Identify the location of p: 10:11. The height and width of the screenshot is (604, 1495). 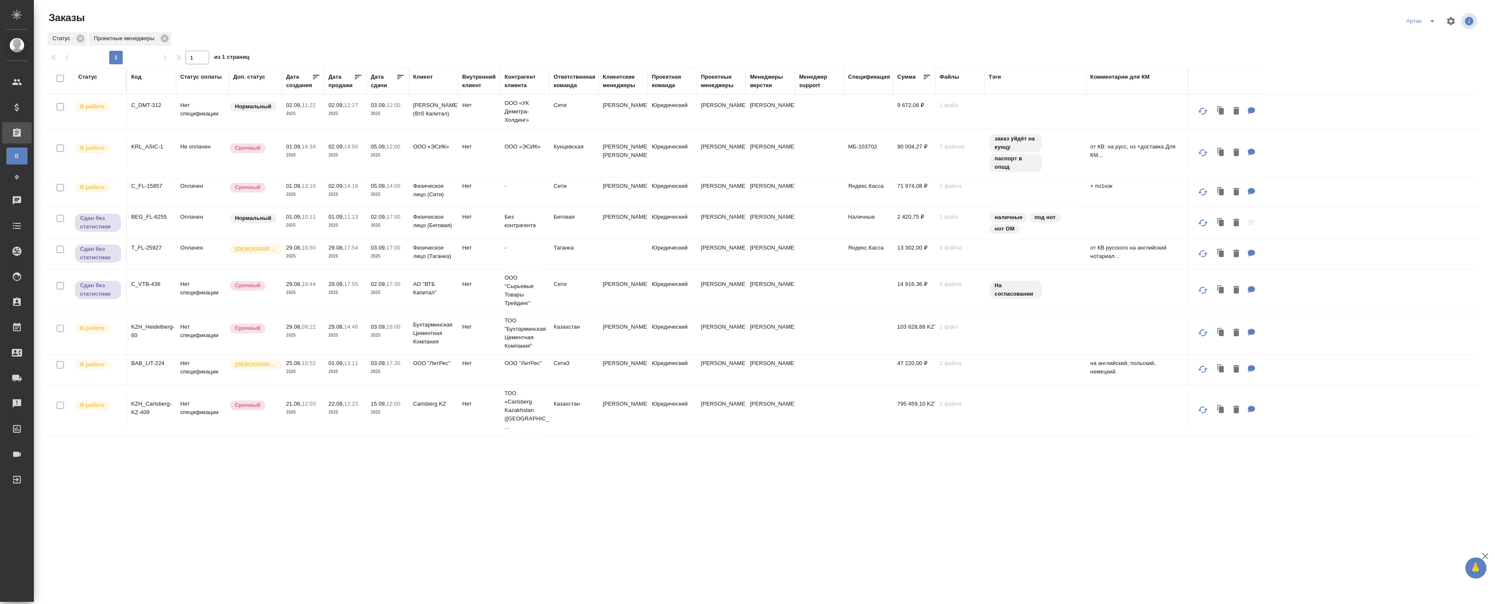
(309, 217).